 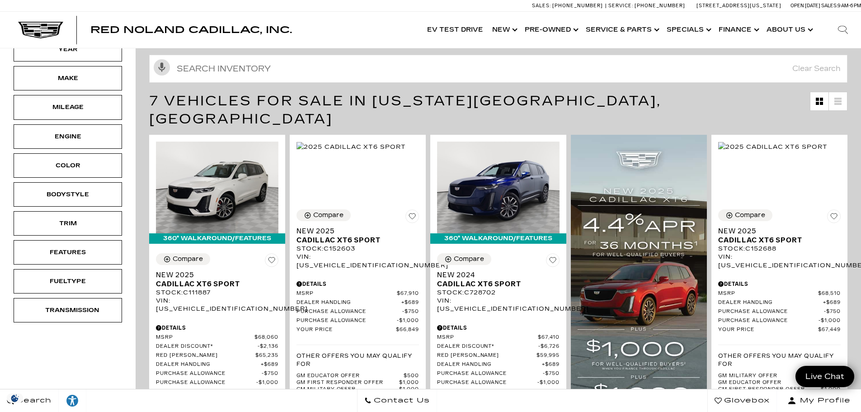 What do you see at coordinates (266, 337) in the screenshot?
I see `span: $68,060` at bounding box center [266, 337].